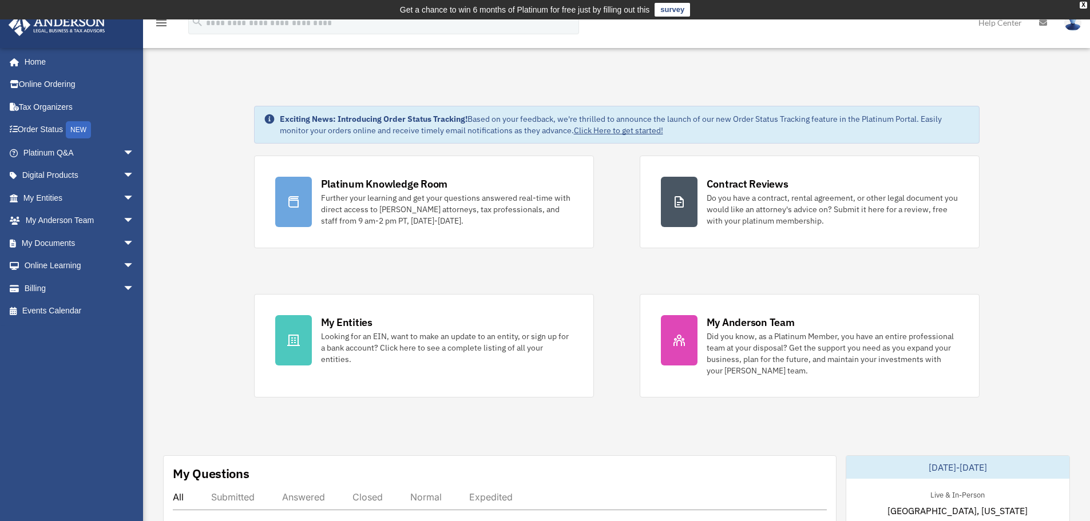 Image resolution: width=1090 pixels, height=521 pixels. What do you see at coordinates (832, 354) in the screenshot?
I see `div: Did you know, as a Platinum Member, you have an entire professional team at your disposal? Get th...` at bounding box center [832, 354].